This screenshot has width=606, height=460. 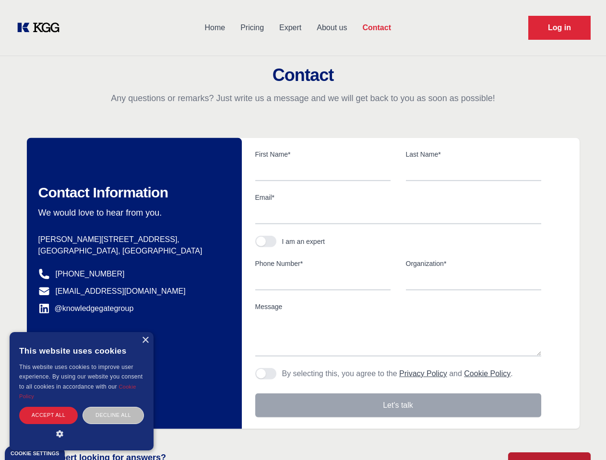 What do you see at coordinates (145, 340) in the screenshot?
I see `div: Close` at bounding box center [145, 340].